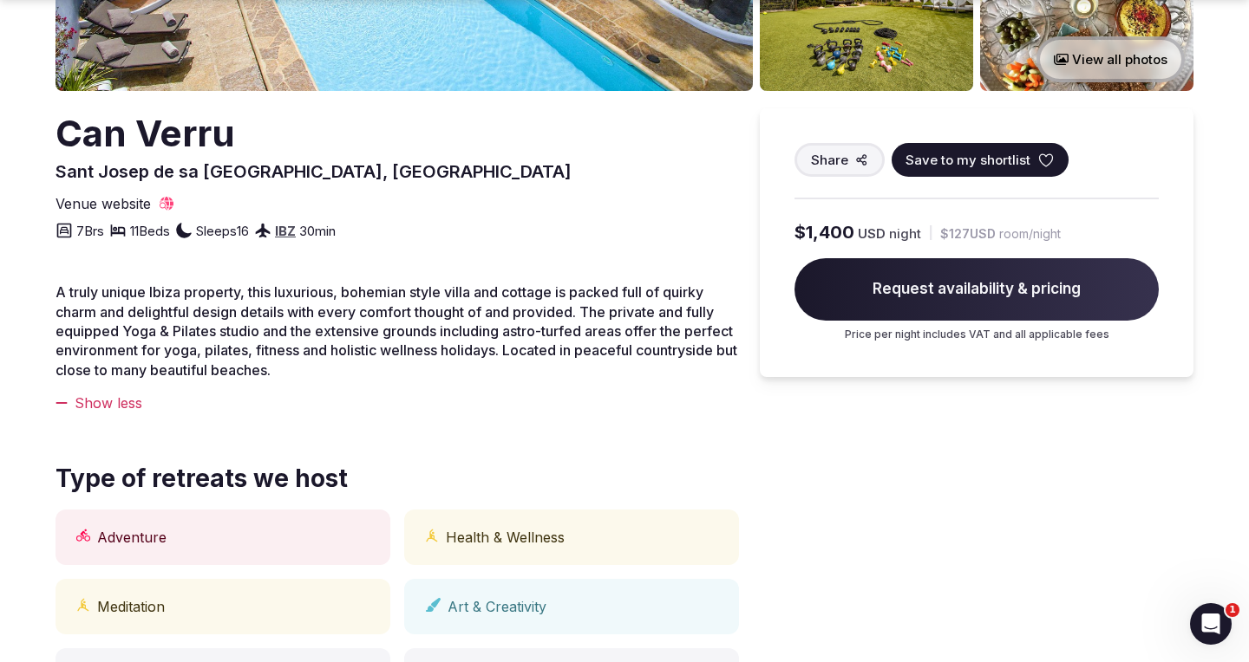 The width and height of the screenshot is (1249, 662). What do you see at coordinates (976, 335) in the screenshot?
I see `p: Price per night includes VAT and all applicable fees` at bounding box center [976, 335].